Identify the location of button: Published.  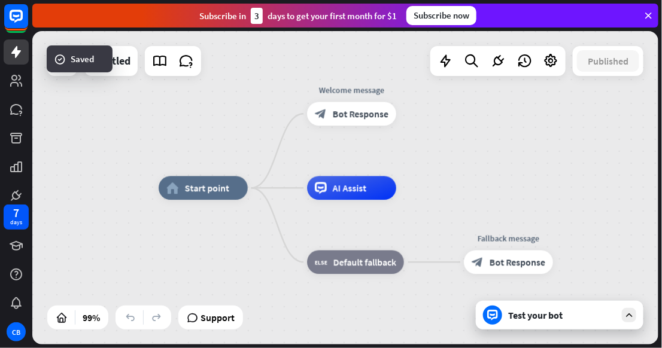
(608, 61).